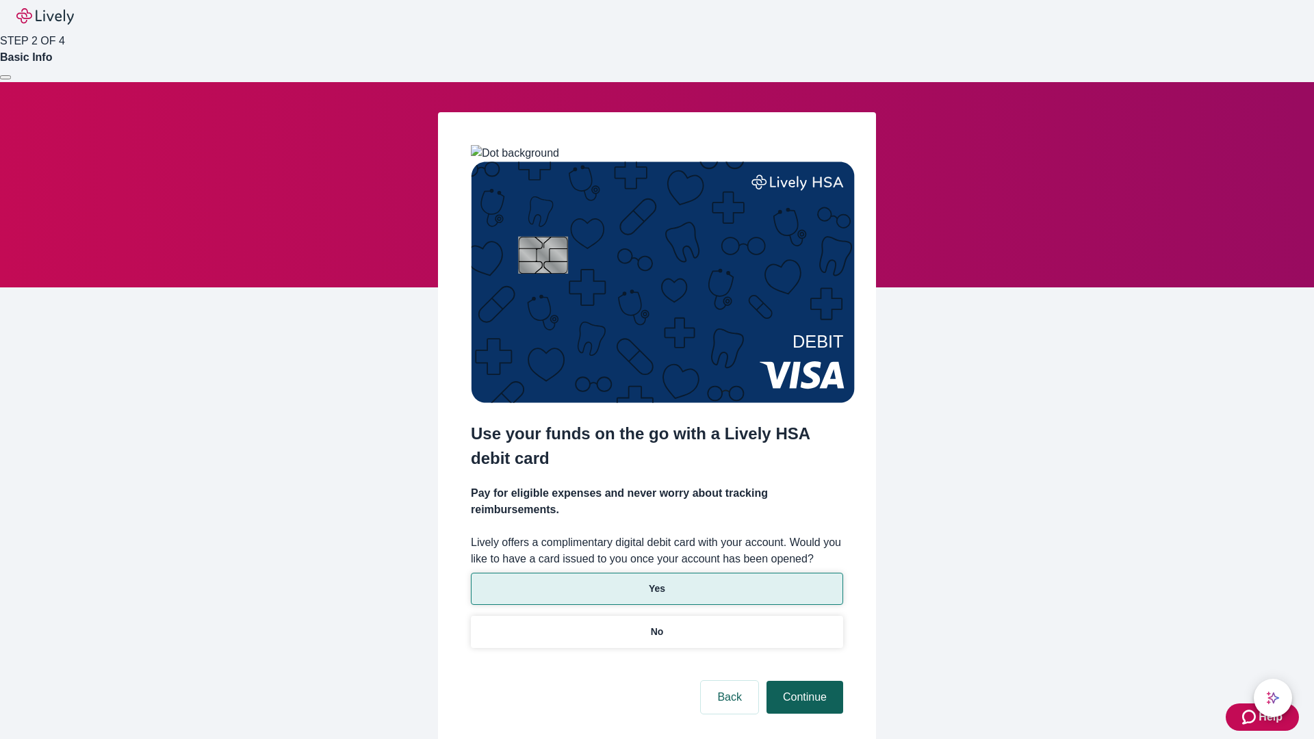  Describe the element at coordinates (663, 282) in the screenshot. I see `img: Debit card` at that location.